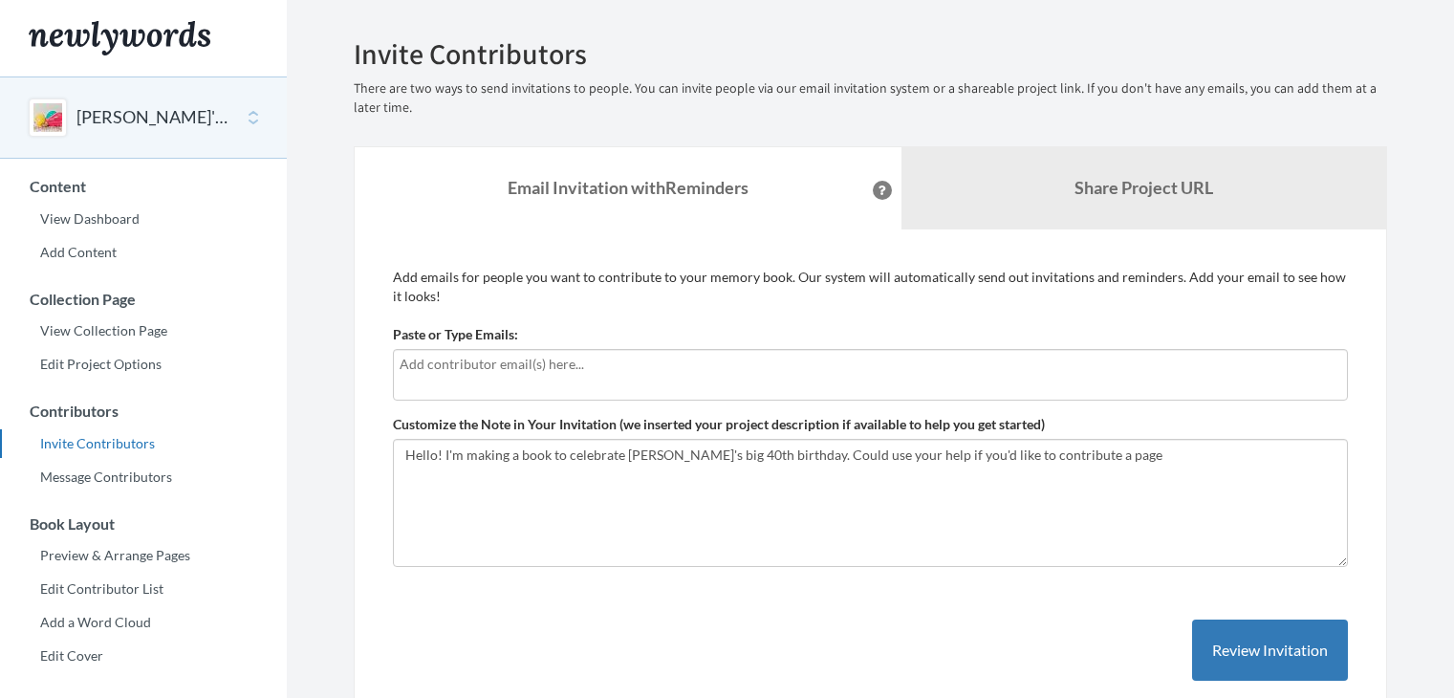  I want to click on h3: Collection Page, so click(143, 299).